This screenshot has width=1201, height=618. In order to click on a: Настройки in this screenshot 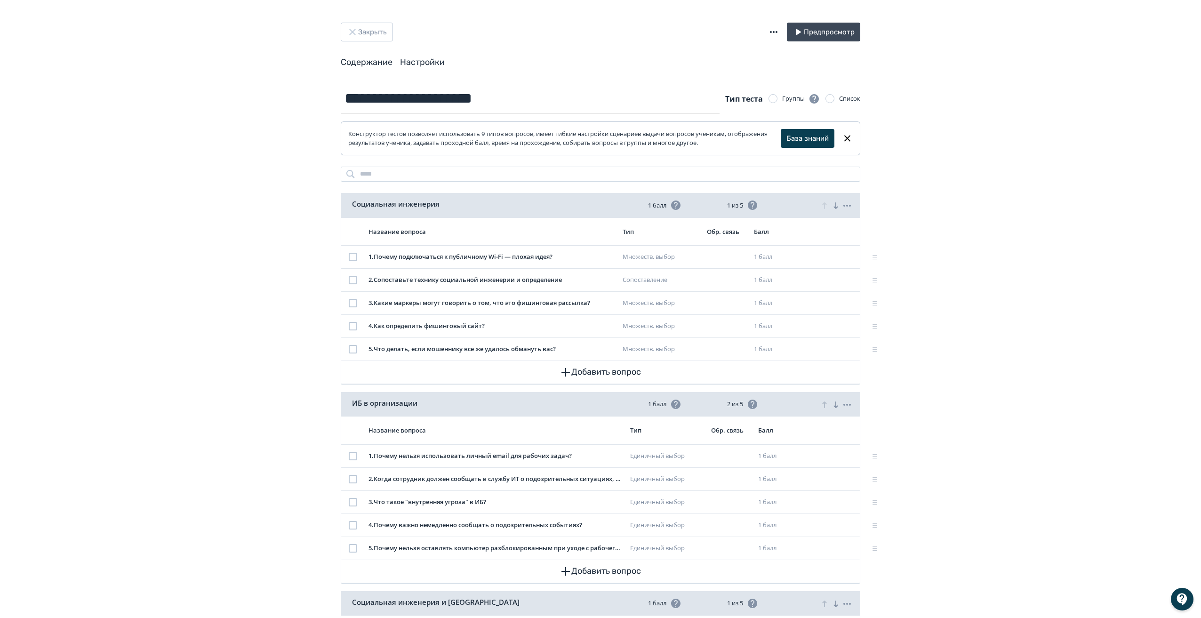, I will do `click(422, 62)`.